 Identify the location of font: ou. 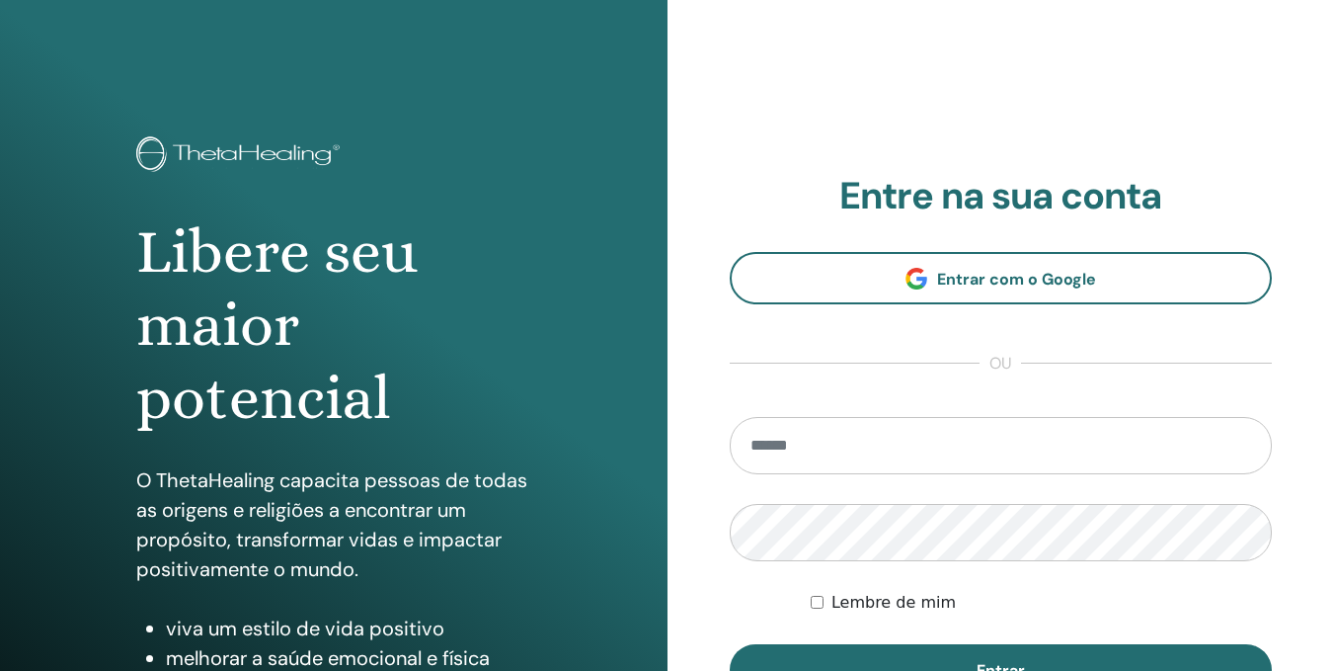
(1000, 362).